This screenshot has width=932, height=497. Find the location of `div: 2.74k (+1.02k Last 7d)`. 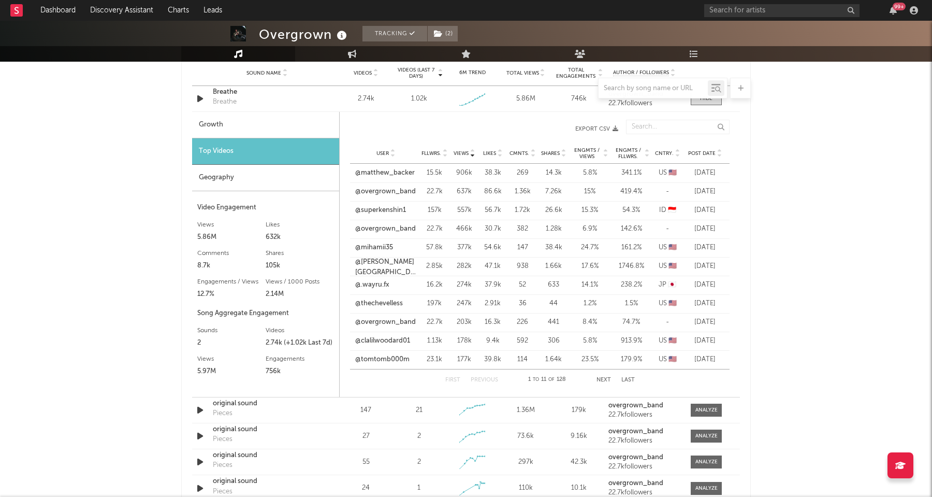

div: 2.74k (+1.02k Last 7d) is located at coordinates (300, 343).